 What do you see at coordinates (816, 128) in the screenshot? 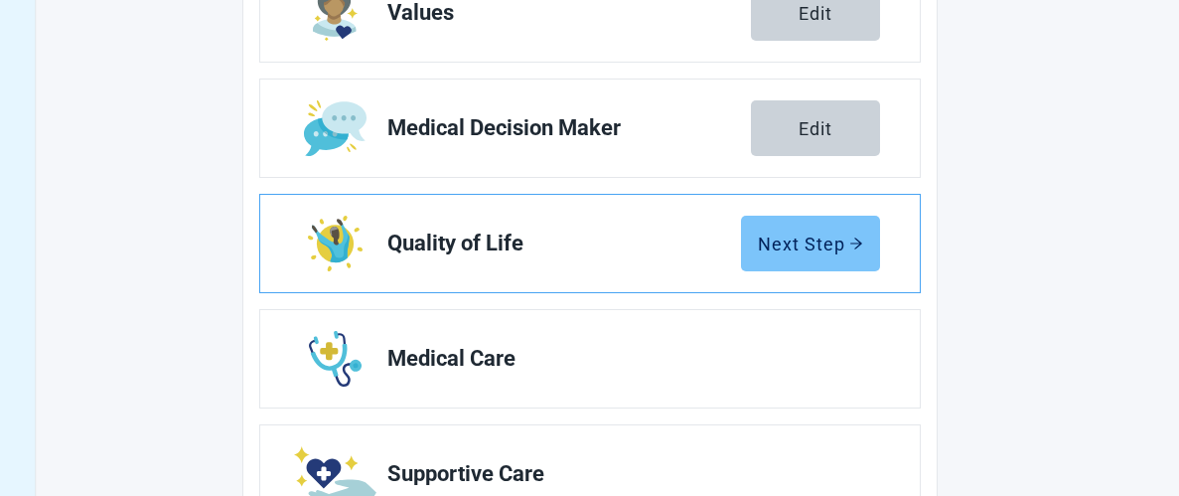
I see `button: Edit` at bounding box center [816, 128].